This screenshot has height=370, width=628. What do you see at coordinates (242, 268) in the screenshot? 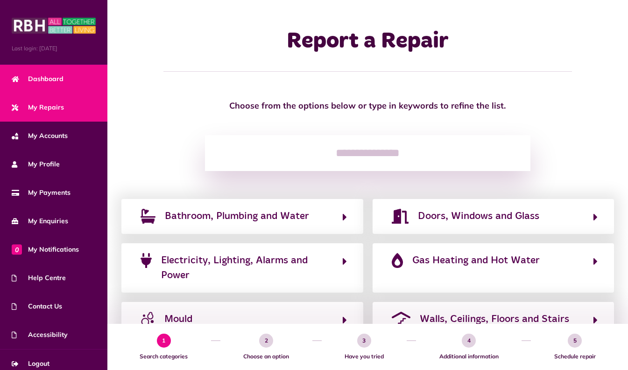
I see `button: Electricity, Lighting, Alarms and Power` at bounding box center [242, 268].